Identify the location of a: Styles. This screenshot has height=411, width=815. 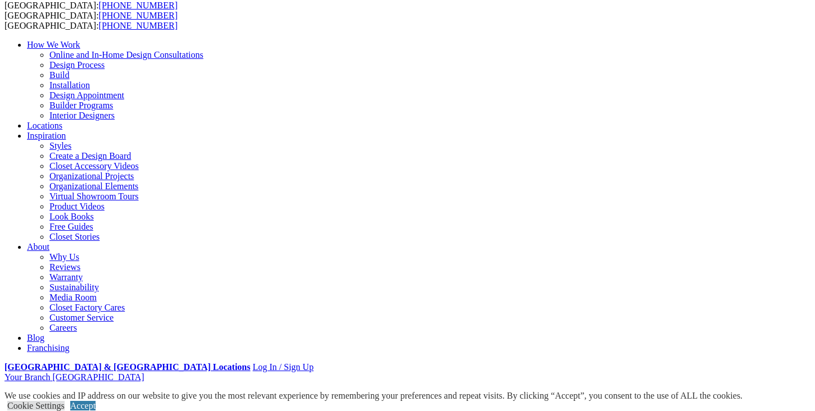
(60, 146).